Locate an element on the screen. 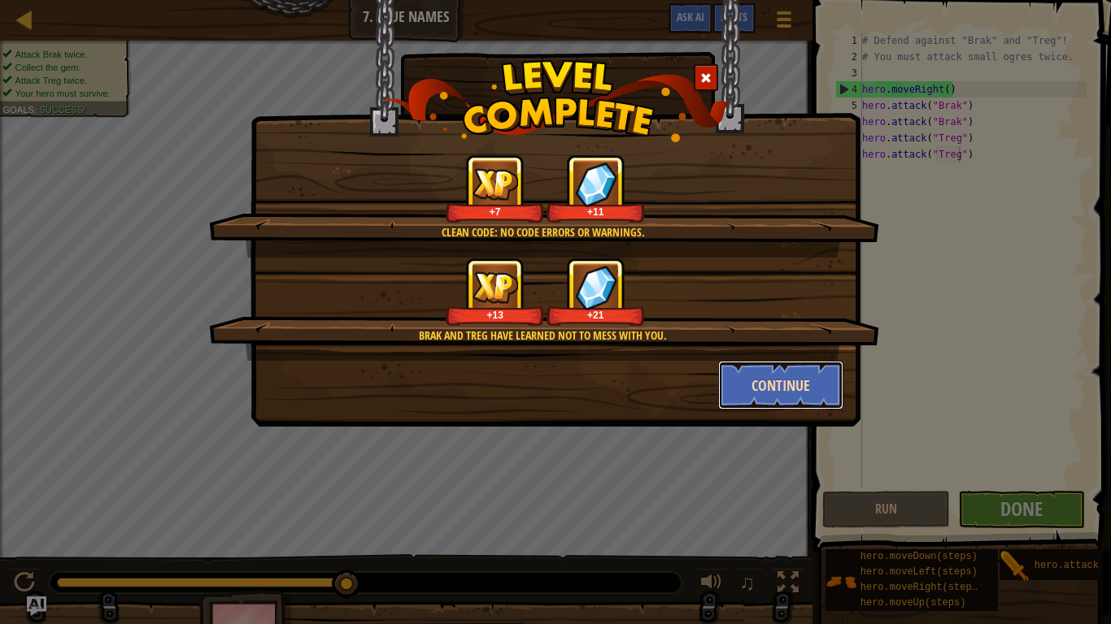 The height and width of the screenshot is (624, 1111). div: Clean code: no code errors or warnings. is located at coordinates (542, 233).